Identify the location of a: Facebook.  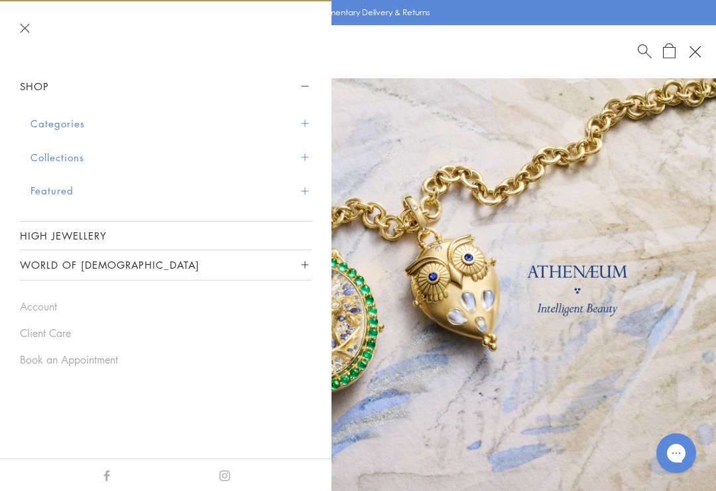
(107, 474).